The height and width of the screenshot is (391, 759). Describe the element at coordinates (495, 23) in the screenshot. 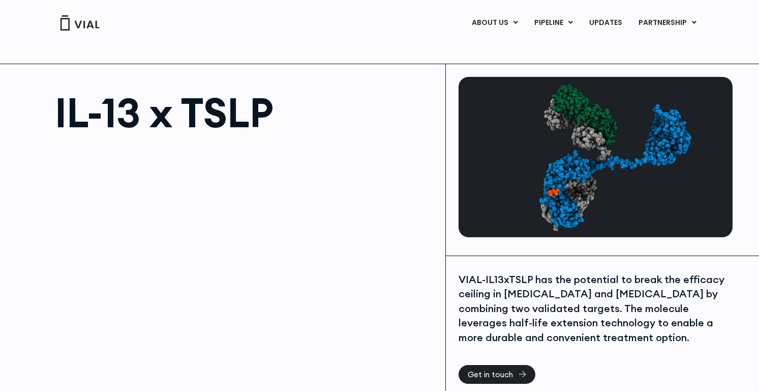

I see `a: ABOUT USMenu Toggle` at that location.